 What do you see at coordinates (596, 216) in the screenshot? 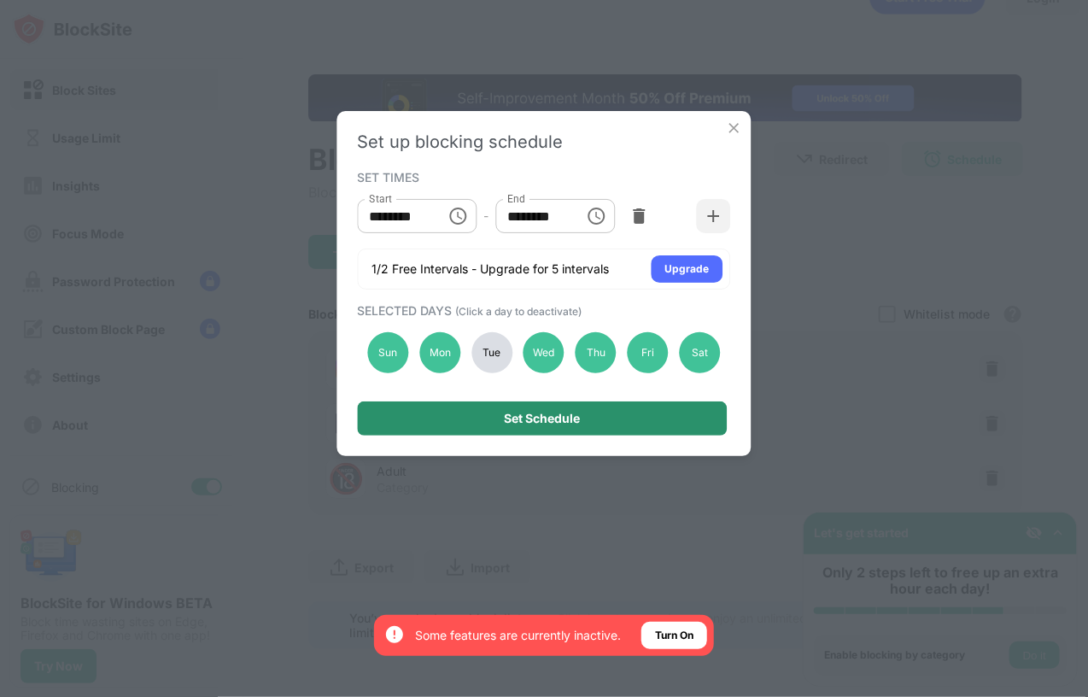
I see `button: Choose time, selected time is 8:00 PM` at bounding box center [596, 216].